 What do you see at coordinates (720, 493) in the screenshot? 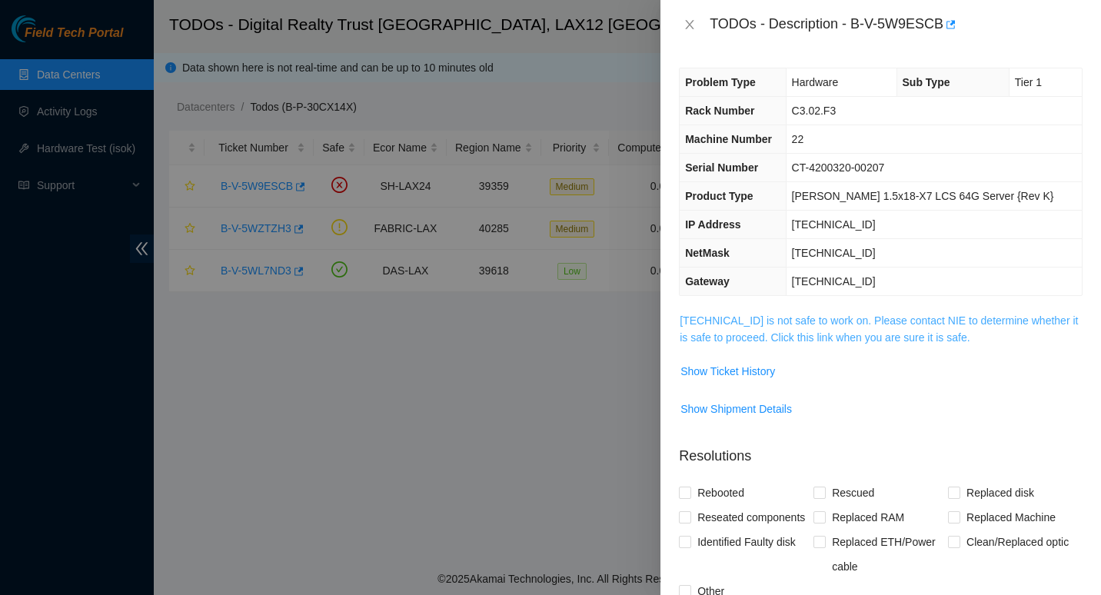
I see `span: Rebooted` at bounding box center [720, 493].